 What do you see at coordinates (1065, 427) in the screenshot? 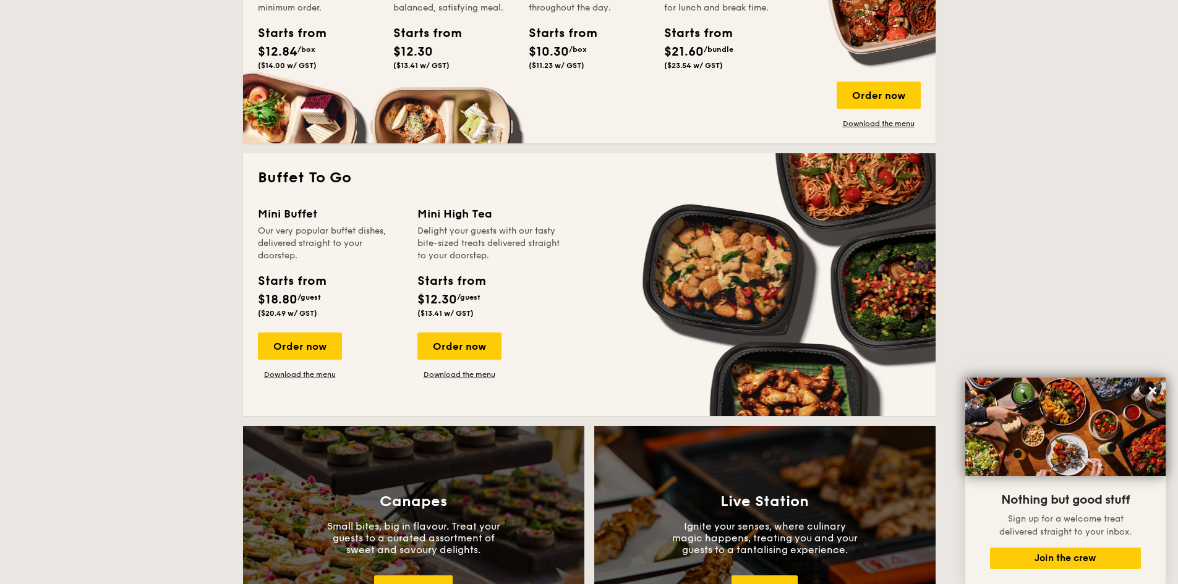
I see `img: DSC07876-Edit02-Large.jpeg` at bounding box center [1065, 427].